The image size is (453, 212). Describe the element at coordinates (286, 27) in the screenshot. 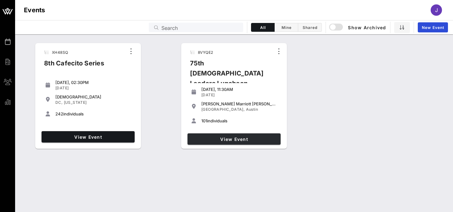

I see `button: Mine` at that location.